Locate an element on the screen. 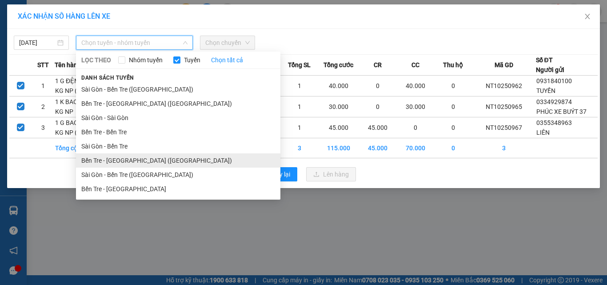 This screenshot has height=285, width=607. td: 1 K BAO 10 KG NP is located at coordinates (73, 107).